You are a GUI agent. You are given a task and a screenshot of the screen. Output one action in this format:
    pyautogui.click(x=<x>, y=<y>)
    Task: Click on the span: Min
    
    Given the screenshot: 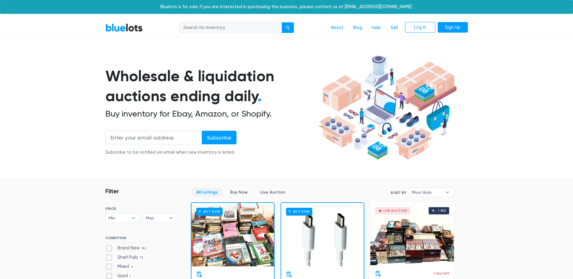 What is the action you would take?
    pyautogui.click(x=119, y=218)
    